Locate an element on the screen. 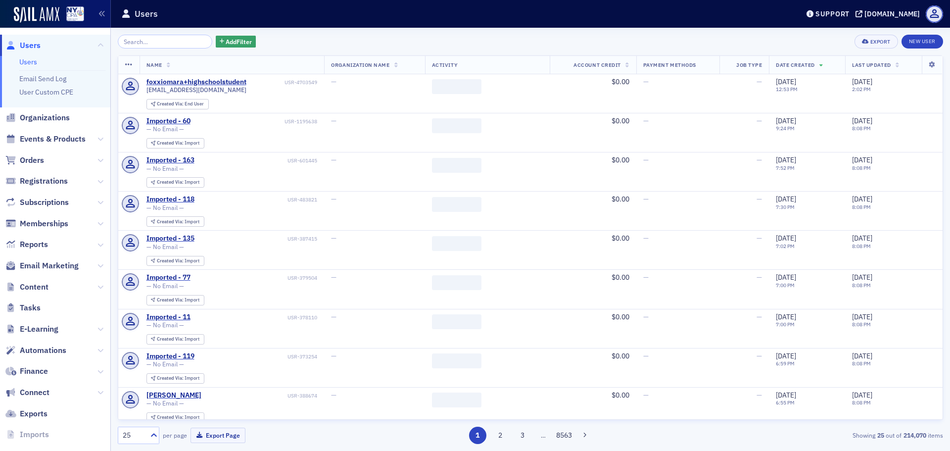 This screenshot has height=451, width=950. img: SailAMX is located at coordinates (75, 14).